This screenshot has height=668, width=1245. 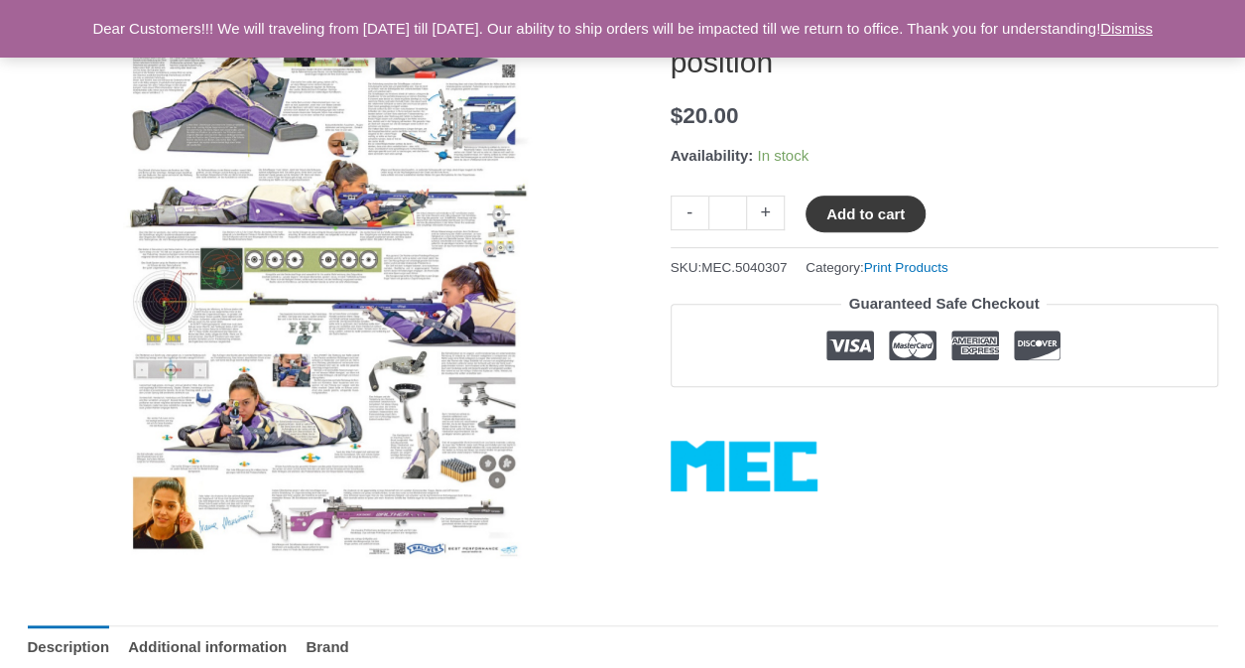 What do you see at coordinates (1126, 28) in the screenshot?
I see `a: Dismiss` at bounding box center [1126, 28].